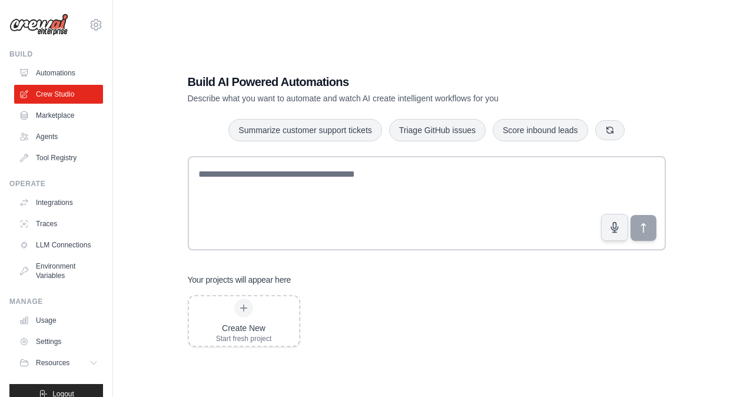 This screenshot has height=397, width=740. What do you see at coordinates (386, 82) in the screenshot?
I see `h1: Build AI Powered Automations` at bounding box center [386, 82].